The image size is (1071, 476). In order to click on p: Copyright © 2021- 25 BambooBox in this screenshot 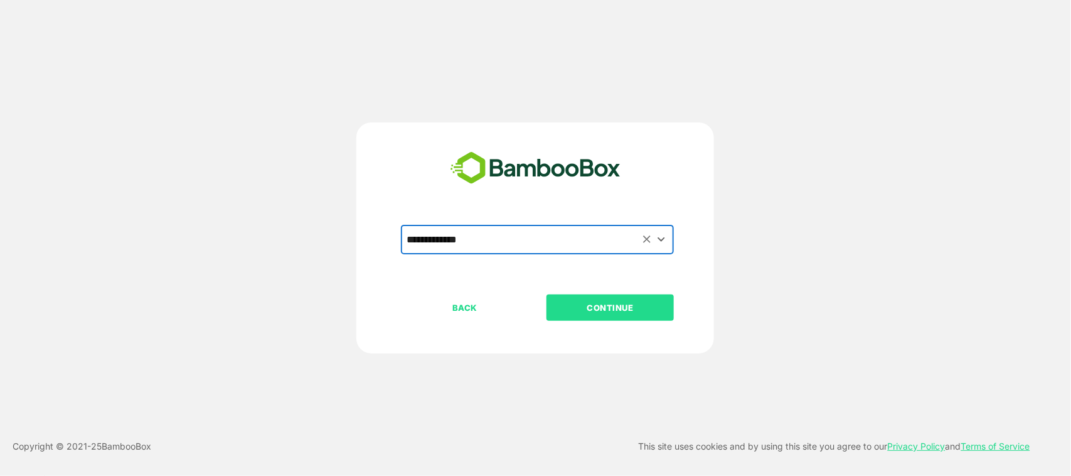, I will do `click(82, 446)`.